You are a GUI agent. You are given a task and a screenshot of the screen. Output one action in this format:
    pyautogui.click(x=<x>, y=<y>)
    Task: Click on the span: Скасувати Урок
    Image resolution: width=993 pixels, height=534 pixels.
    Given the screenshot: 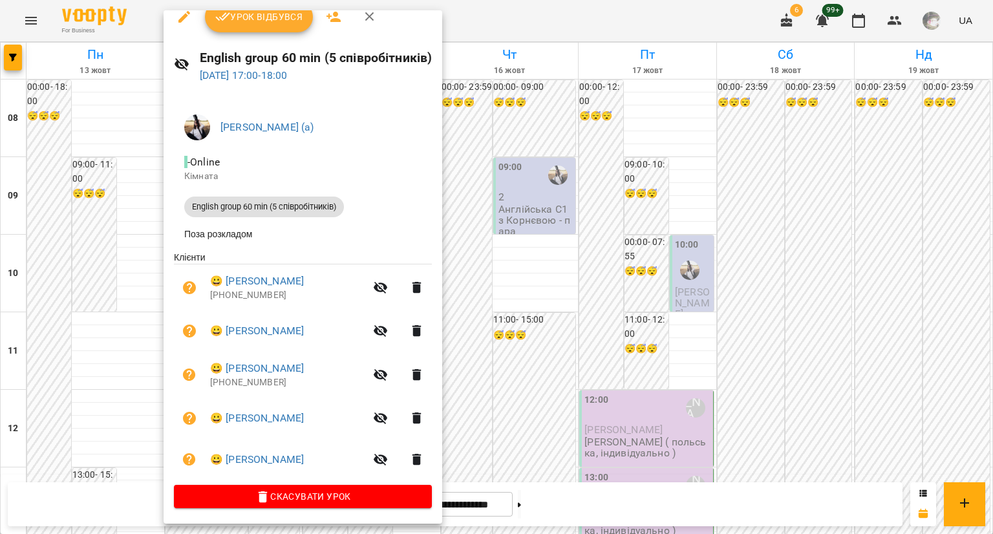 What is the action you would take?
    pyautogui.click(x=303, y=497)
    